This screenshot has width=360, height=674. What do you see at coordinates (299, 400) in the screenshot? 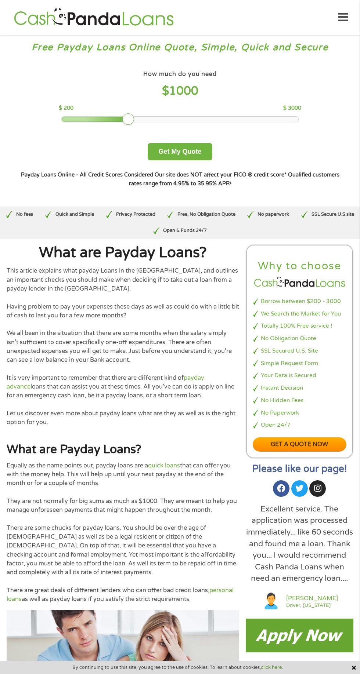
I see `li: No Hidden Fees` at bounding box center [299, 400].